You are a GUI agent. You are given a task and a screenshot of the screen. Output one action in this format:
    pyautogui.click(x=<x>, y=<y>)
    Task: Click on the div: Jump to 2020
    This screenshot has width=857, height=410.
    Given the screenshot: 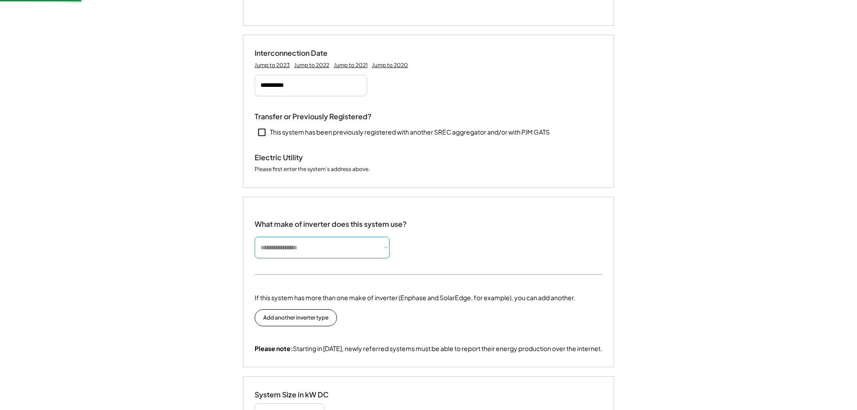 What is the action you would take?
    pyautogui.click(x=390, y=65)
    